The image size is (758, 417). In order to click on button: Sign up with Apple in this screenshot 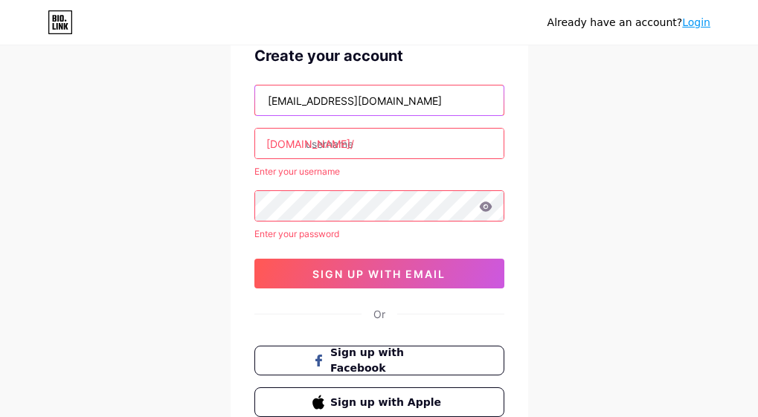, I will do `click(379, 402)`.